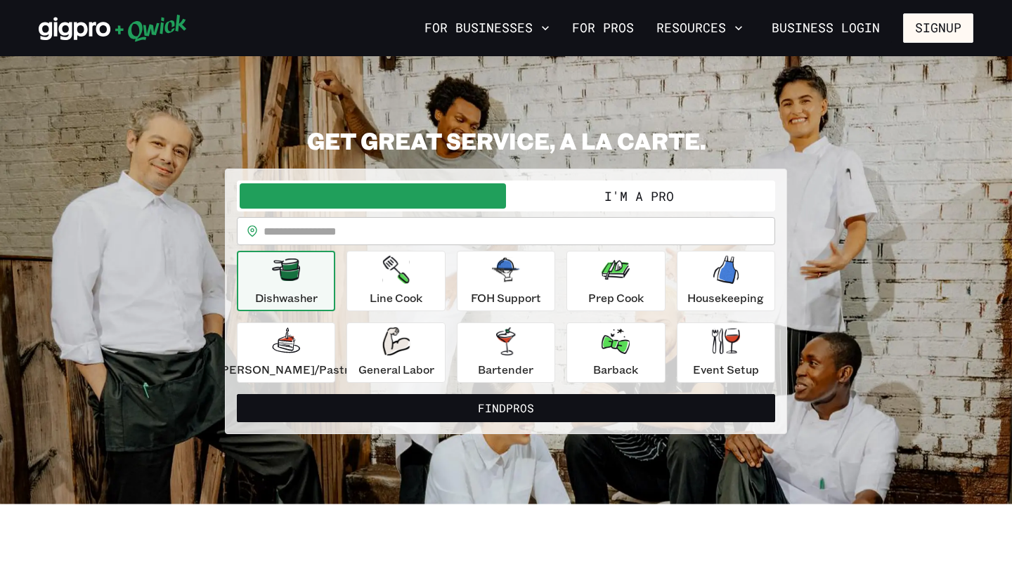 This screenshot has height=576, width=1012. What do you see at coordinates (506, 353) in the screenshot?
I see `button: Bartender` at bounding box center [506, 353].